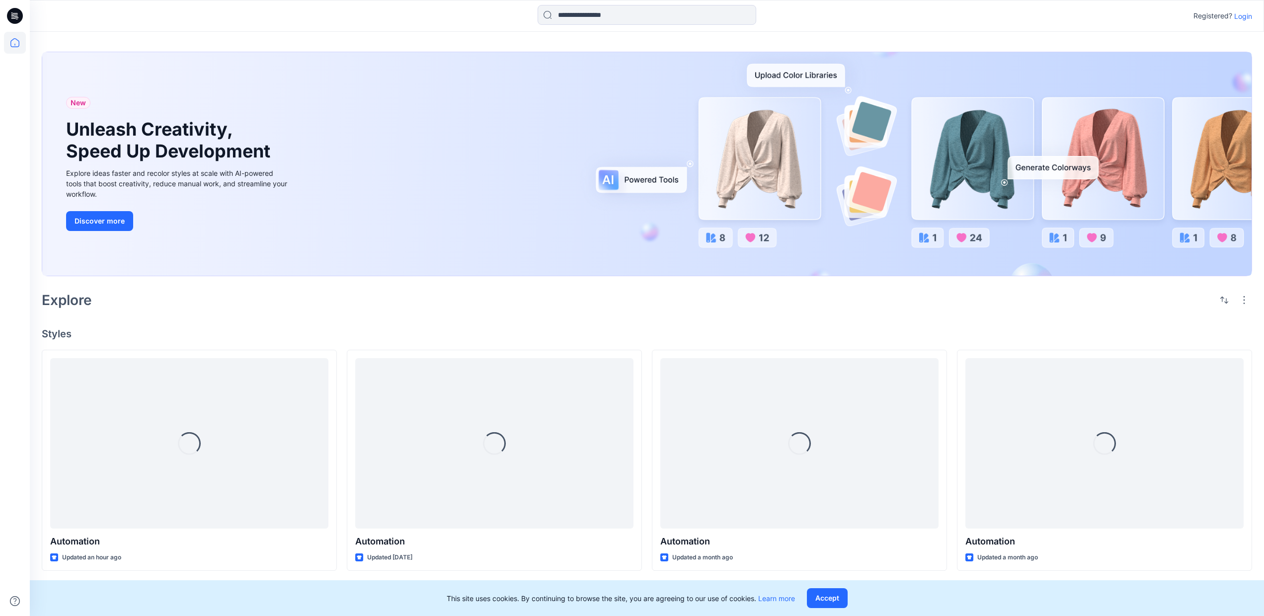 This screenshot has height=616, width=1264. Describe the element at coordinates (777, 598) in the screenshot. I see `a: Learn more` at that location.